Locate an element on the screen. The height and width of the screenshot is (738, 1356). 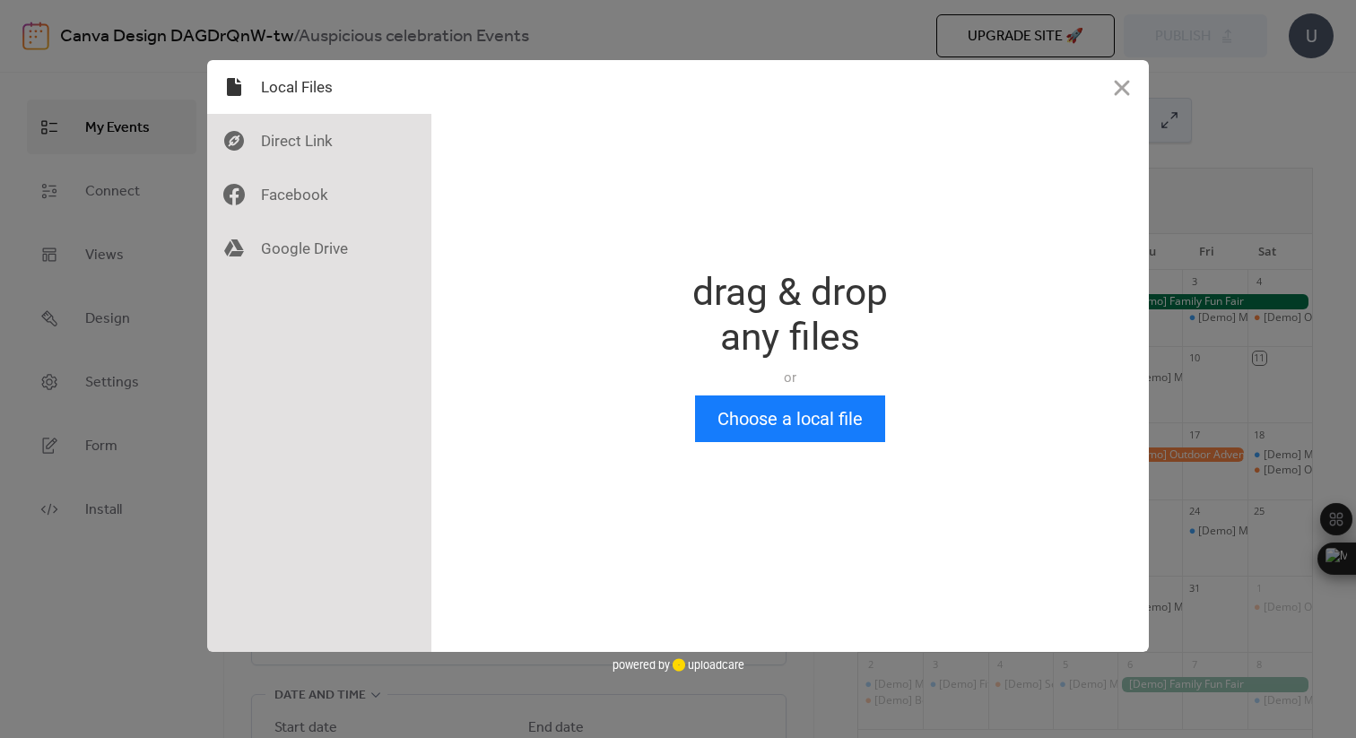
div: Local Files is located at coordinates (319, 87).